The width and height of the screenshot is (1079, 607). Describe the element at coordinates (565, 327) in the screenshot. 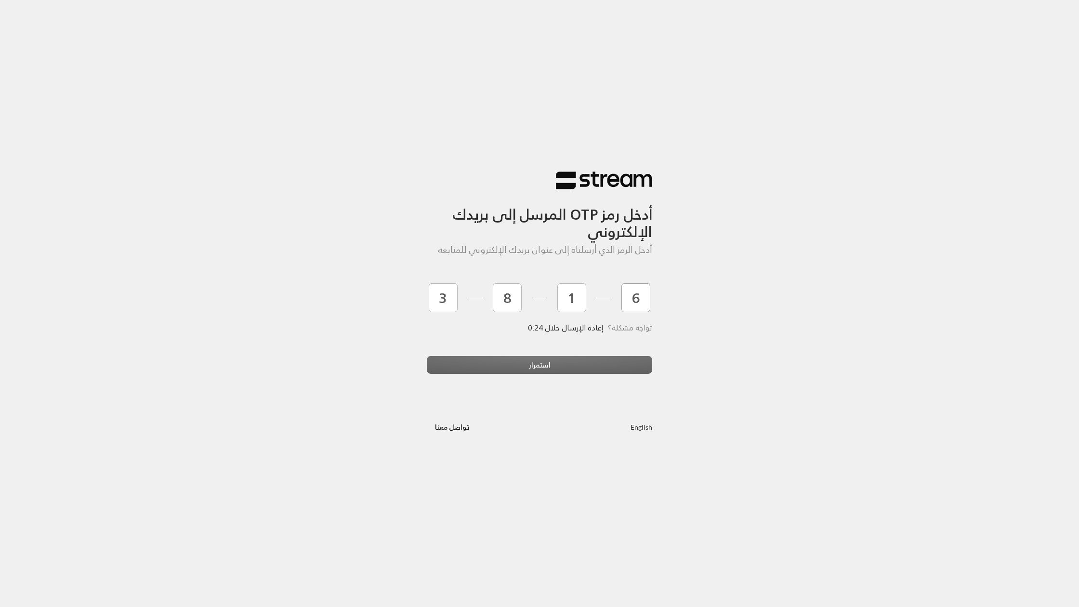

I see `span: إعادة الإرسال خلال 0:24` at that location.